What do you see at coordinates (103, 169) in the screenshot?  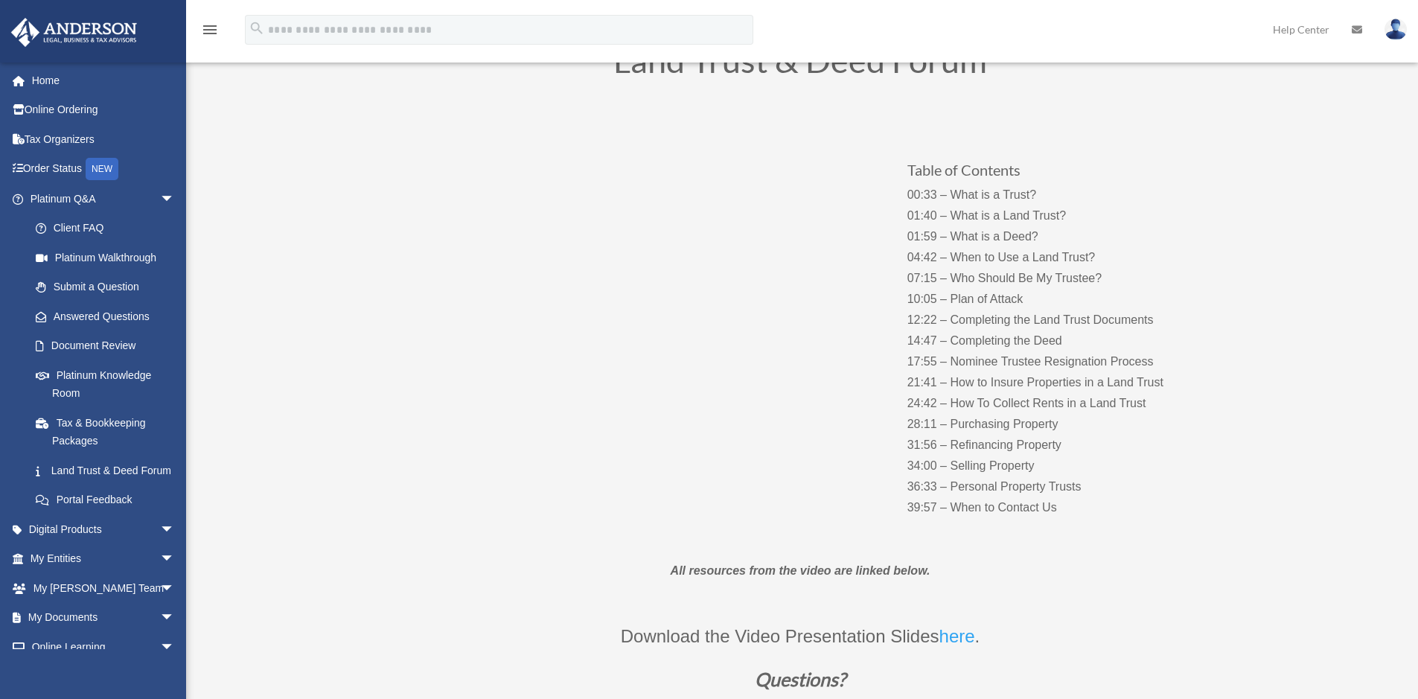 I see `a: Order StatusNEW` at bounding box center [103, 169].